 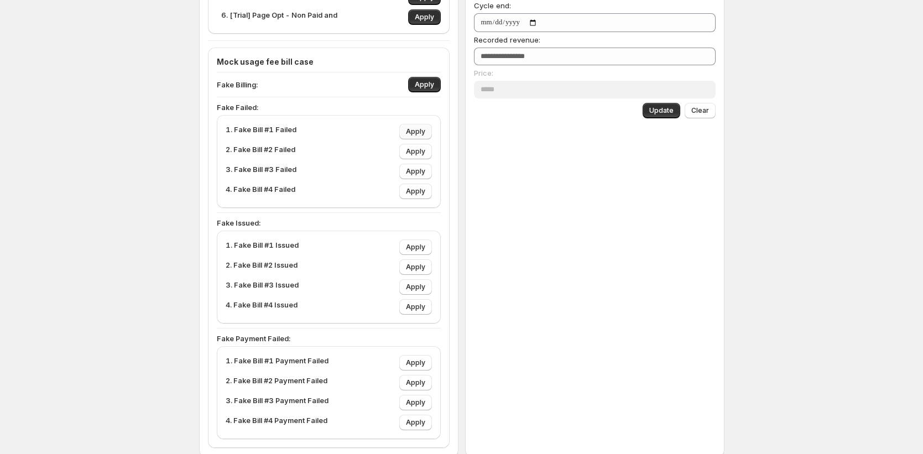 I want to click on p: 2. Fake Bill #2 Payment Failed, so click(x=277, y=383).